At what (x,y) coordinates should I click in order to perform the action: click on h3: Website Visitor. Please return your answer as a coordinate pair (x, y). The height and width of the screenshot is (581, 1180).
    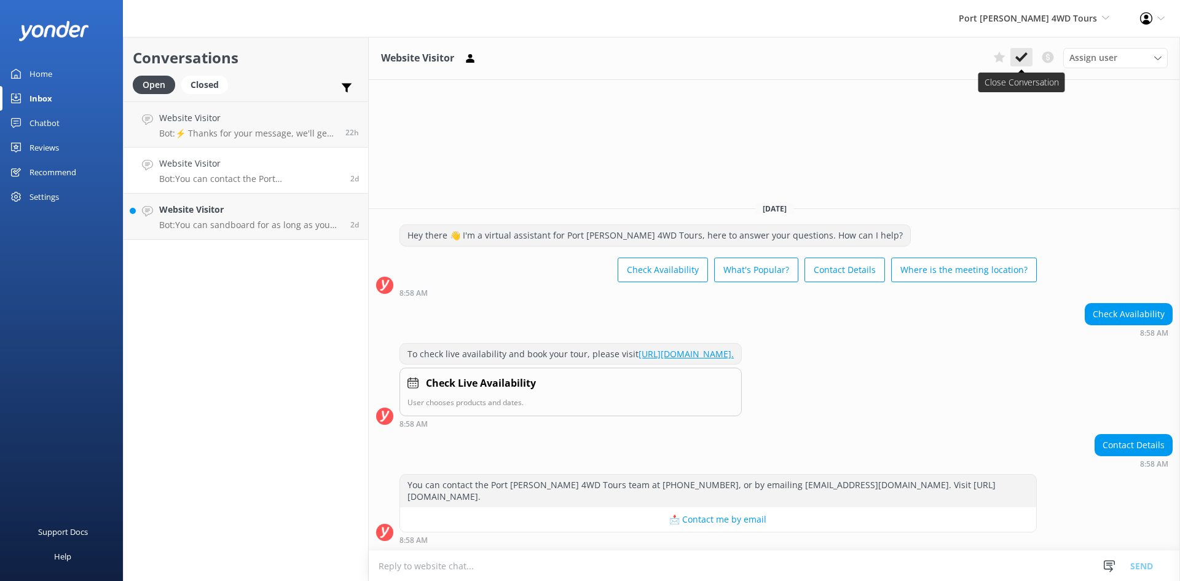
    Looking at the image, I should click on (417, 58).